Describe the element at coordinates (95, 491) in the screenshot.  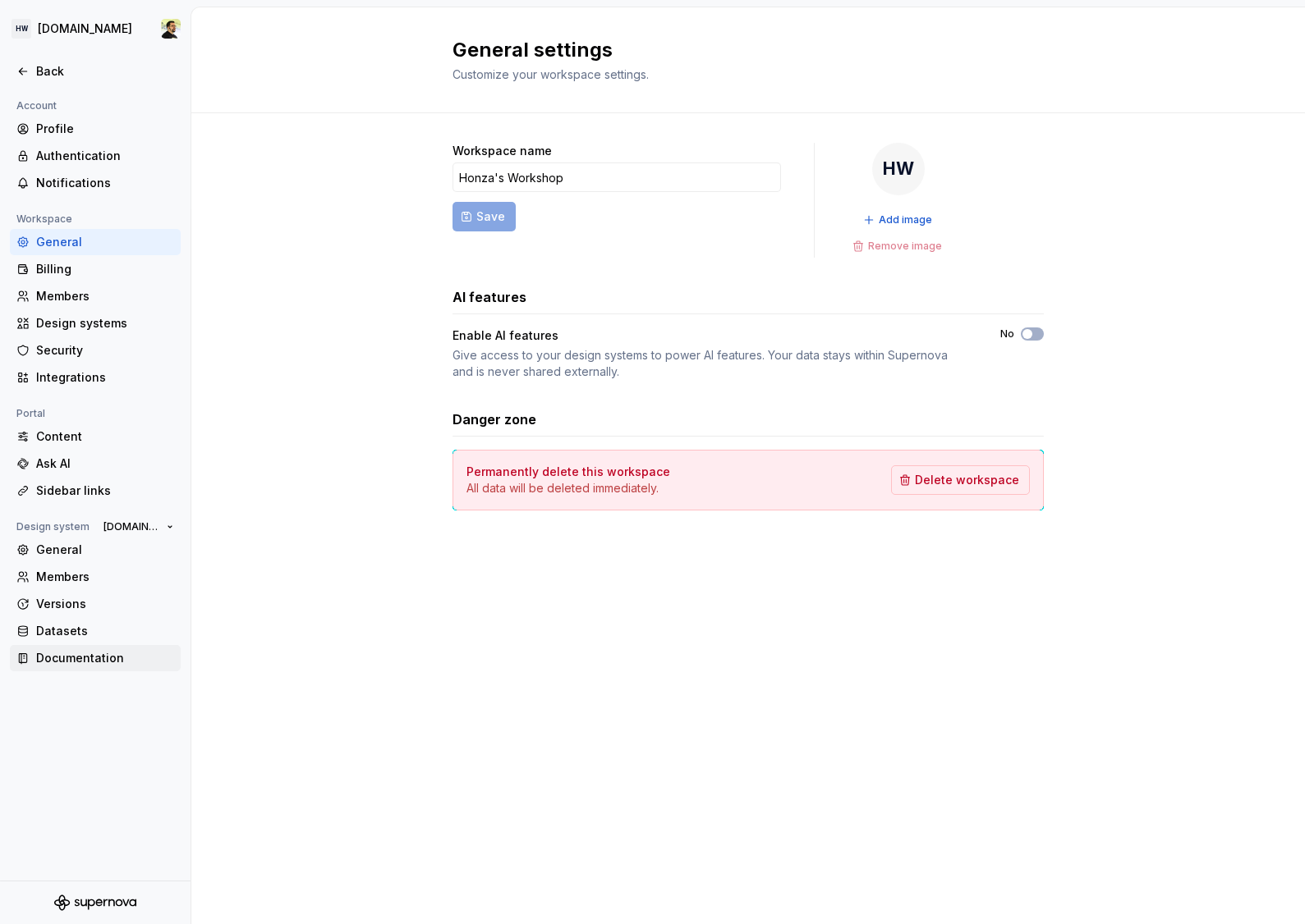
I see `a: Sidebar links` at that location.